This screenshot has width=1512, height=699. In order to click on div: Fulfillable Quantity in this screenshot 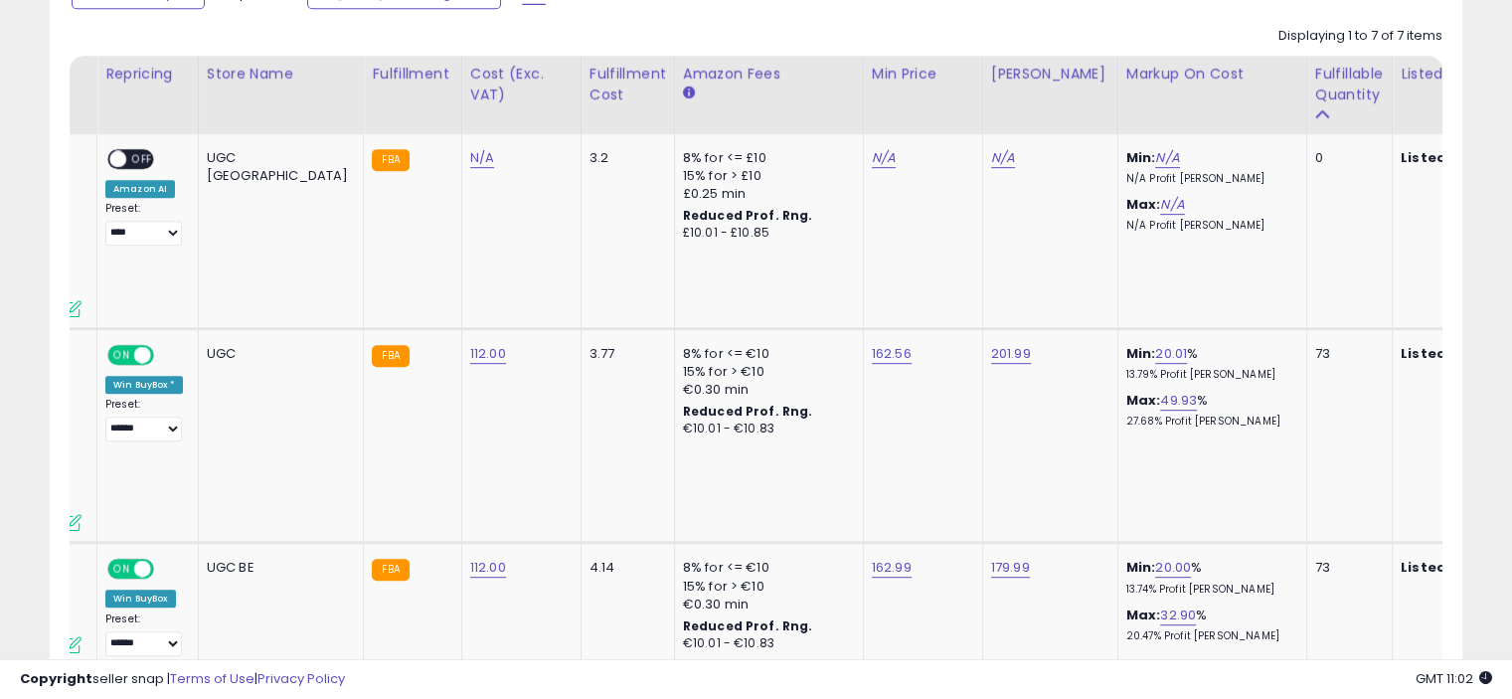, I will do `click(1349, 84)`.